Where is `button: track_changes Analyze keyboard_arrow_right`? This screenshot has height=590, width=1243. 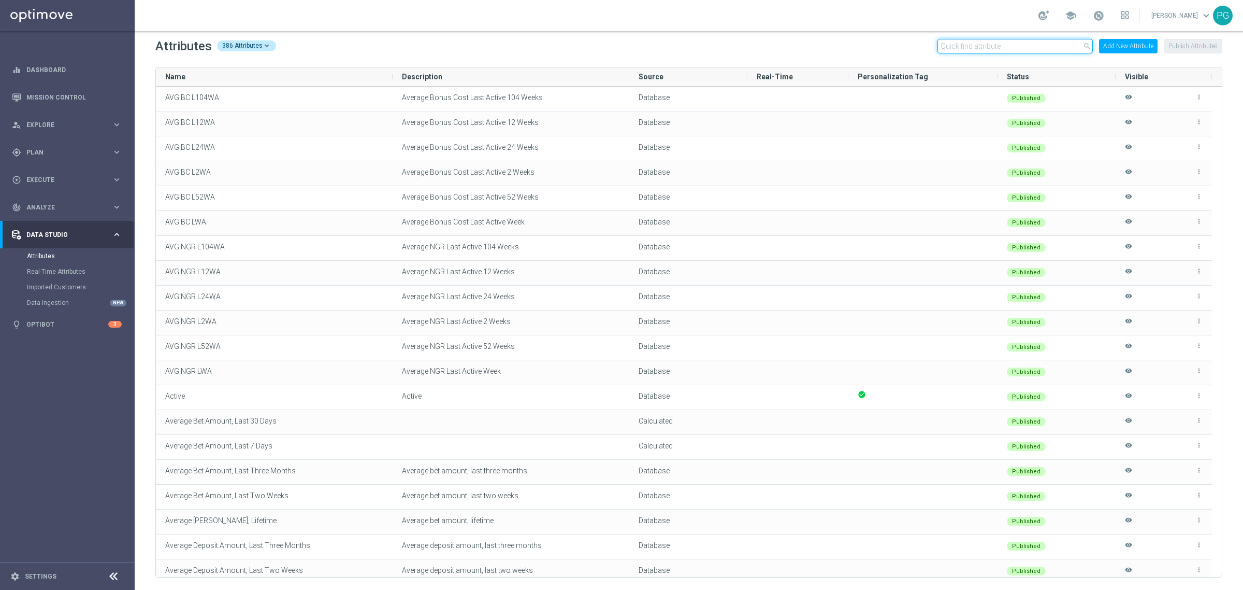 button: track_changes Analyze keyboard_arrow_right is located at coordinates (67, 207).